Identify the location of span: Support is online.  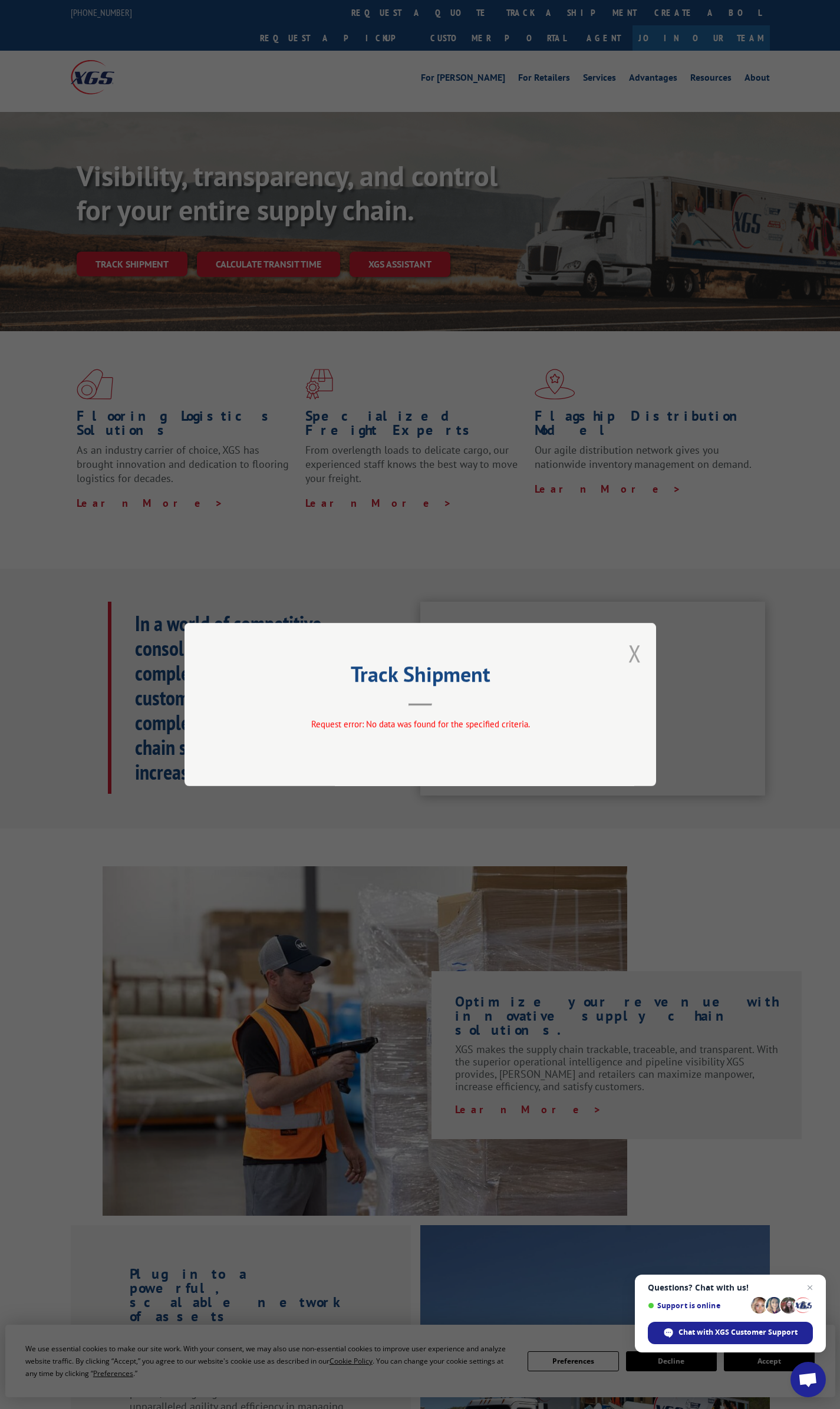
(697, 1305).